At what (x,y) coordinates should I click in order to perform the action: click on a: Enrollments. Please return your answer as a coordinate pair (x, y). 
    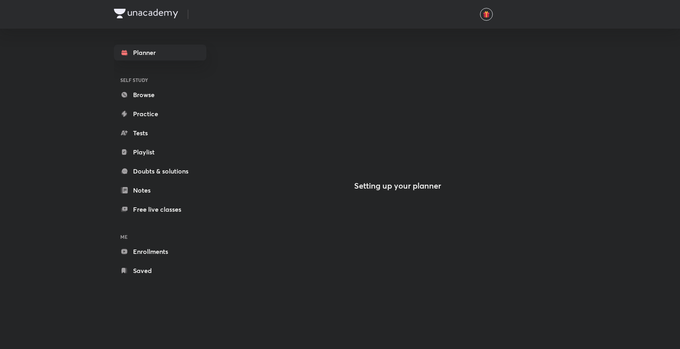
    Looking at the image, I should click on (160, 252).